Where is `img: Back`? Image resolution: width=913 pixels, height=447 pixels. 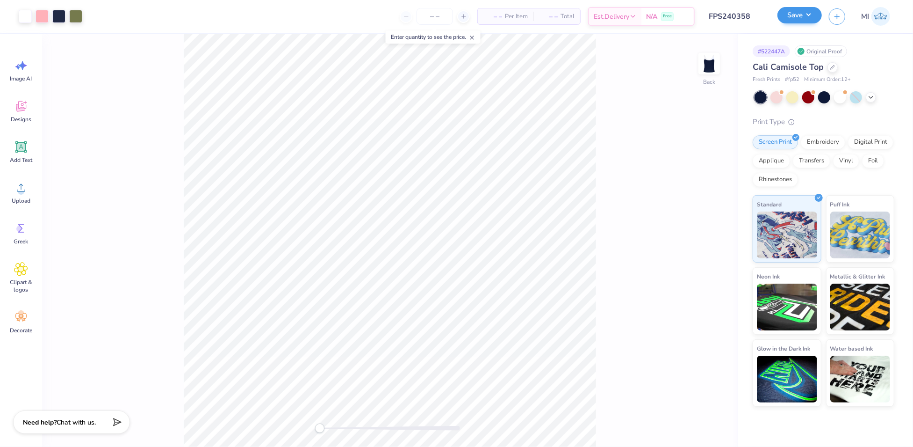
img: Back is located at coordinates (709, 64).